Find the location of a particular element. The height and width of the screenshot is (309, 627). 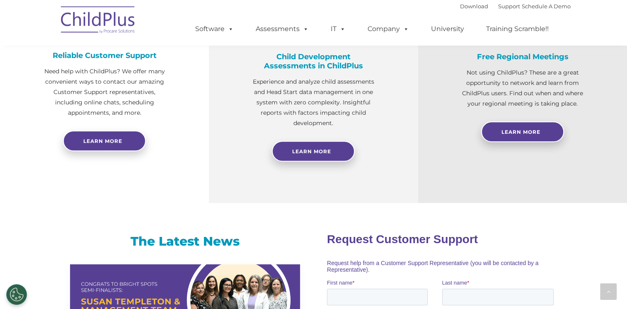

h4: Reliable Customer Support is located at coordinates (104, 55).